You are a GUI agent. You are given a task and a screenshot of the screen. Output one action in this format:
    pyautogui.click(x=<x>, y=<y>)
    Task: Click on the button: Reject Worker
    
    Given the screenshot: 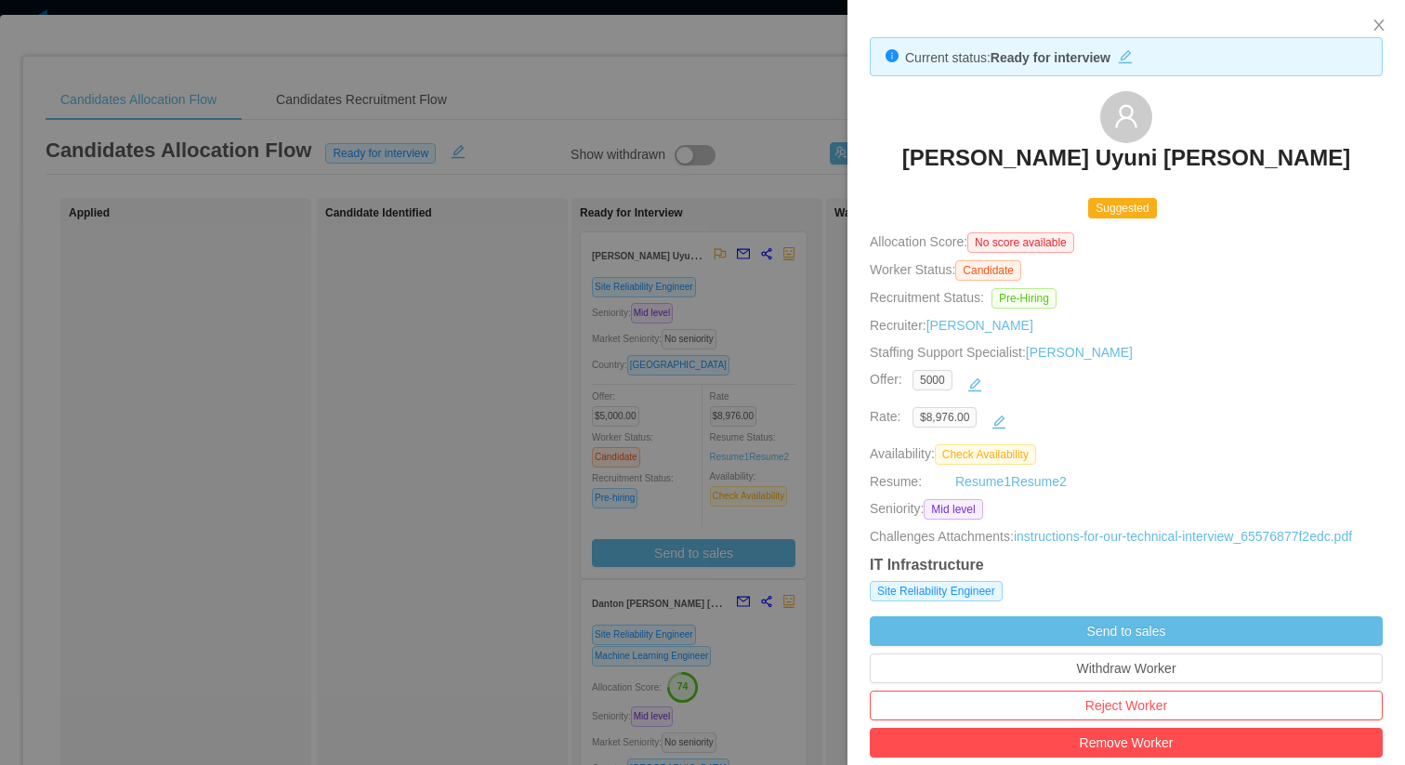 What is the action you would take?
    pyautogui.click(x=1126, y=705)
    